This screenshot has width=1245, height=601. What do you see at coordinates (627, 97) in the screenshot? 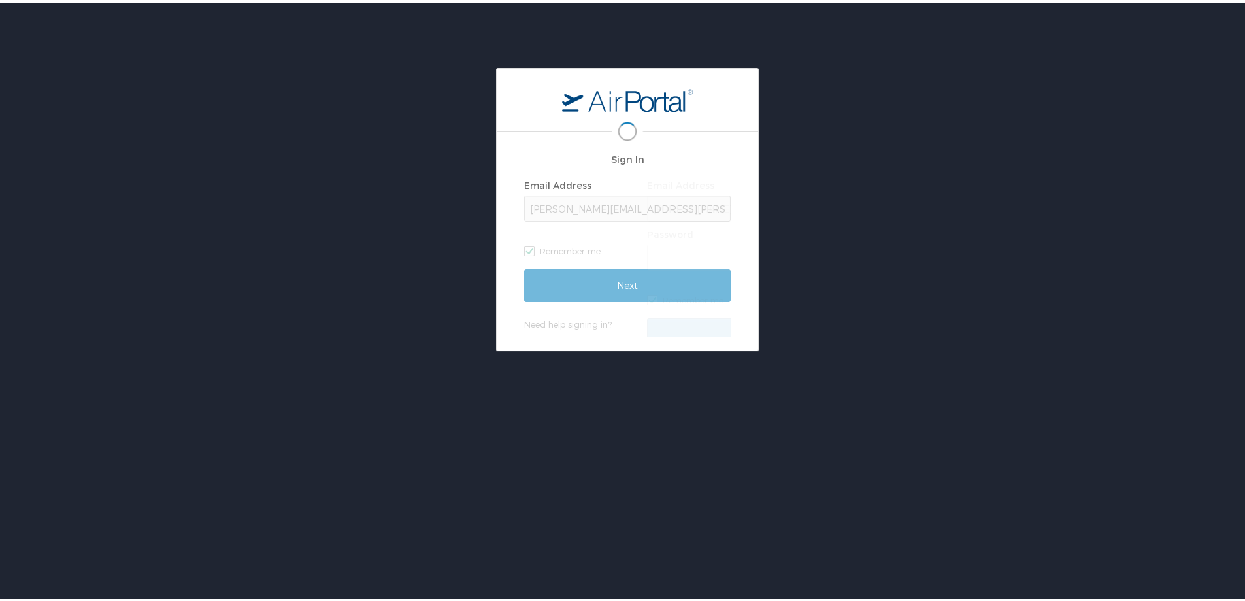
I see `img: logo` at bounding box center [627, 97].